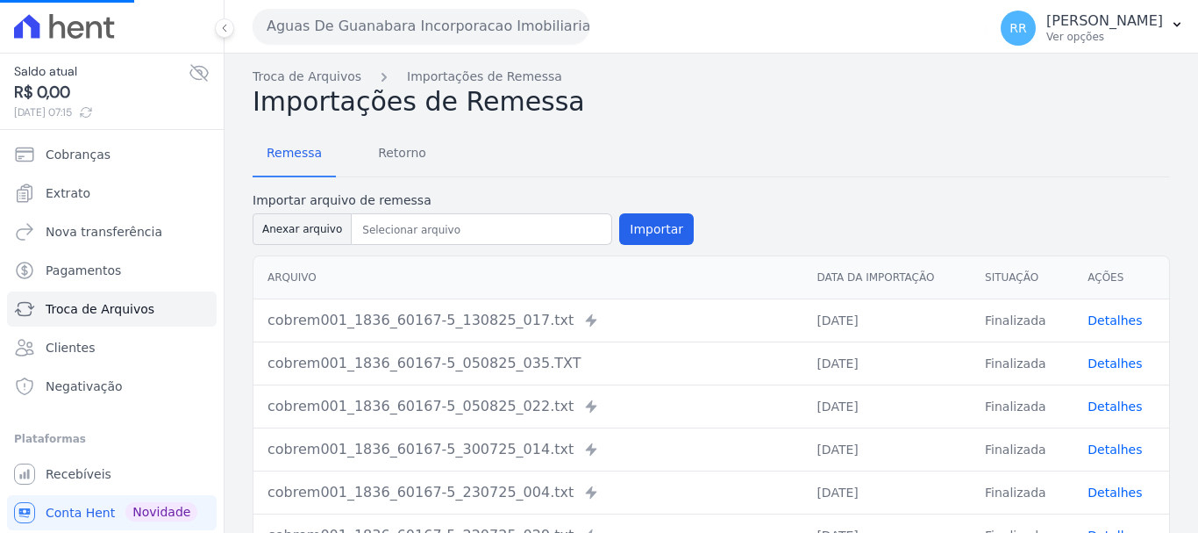 This screenshot has height=533, width=1198. I want to click on th: Arquivo, so click(528, 277).